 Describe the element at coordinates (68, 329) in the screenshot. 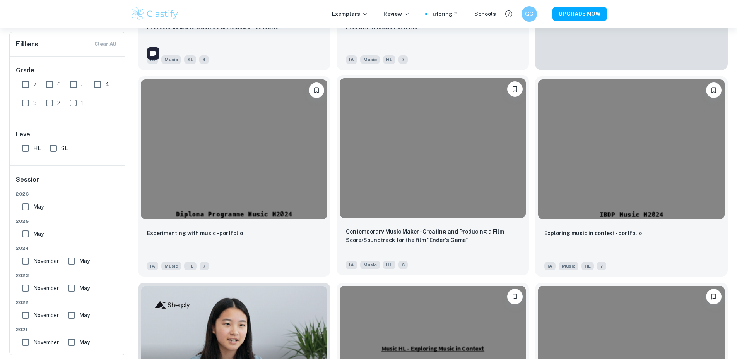

I see `span: 2021` at that location.